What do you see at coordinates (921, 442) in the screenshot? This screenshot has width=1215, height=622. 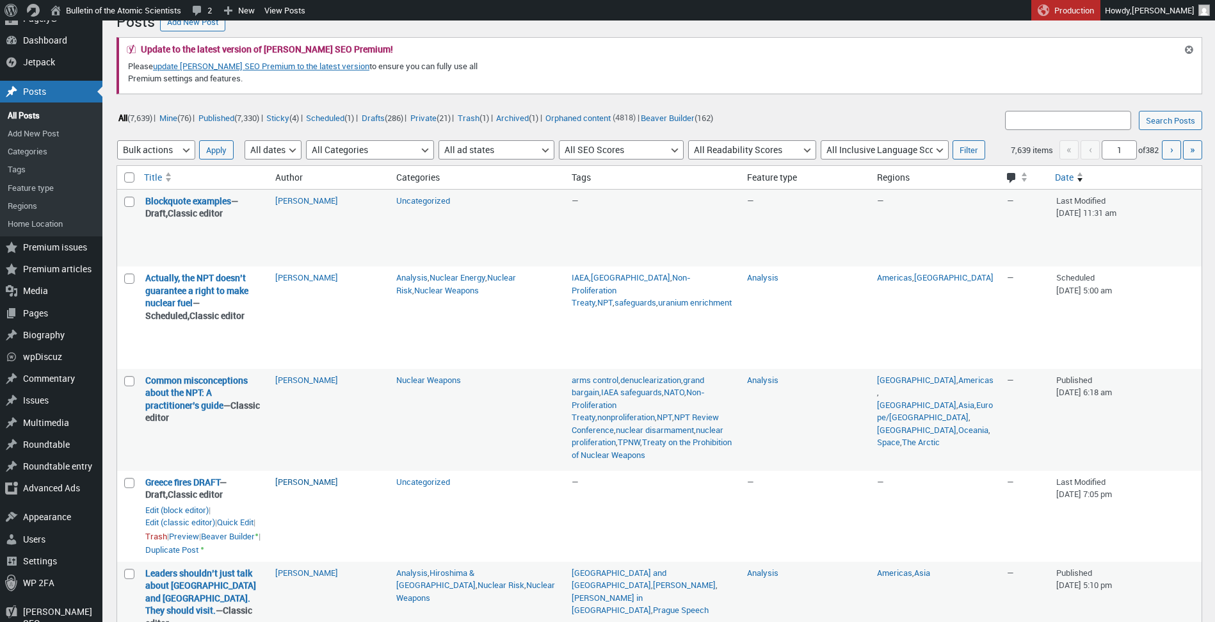 I see `a: The Arctic` at bounding box center [921, 442].